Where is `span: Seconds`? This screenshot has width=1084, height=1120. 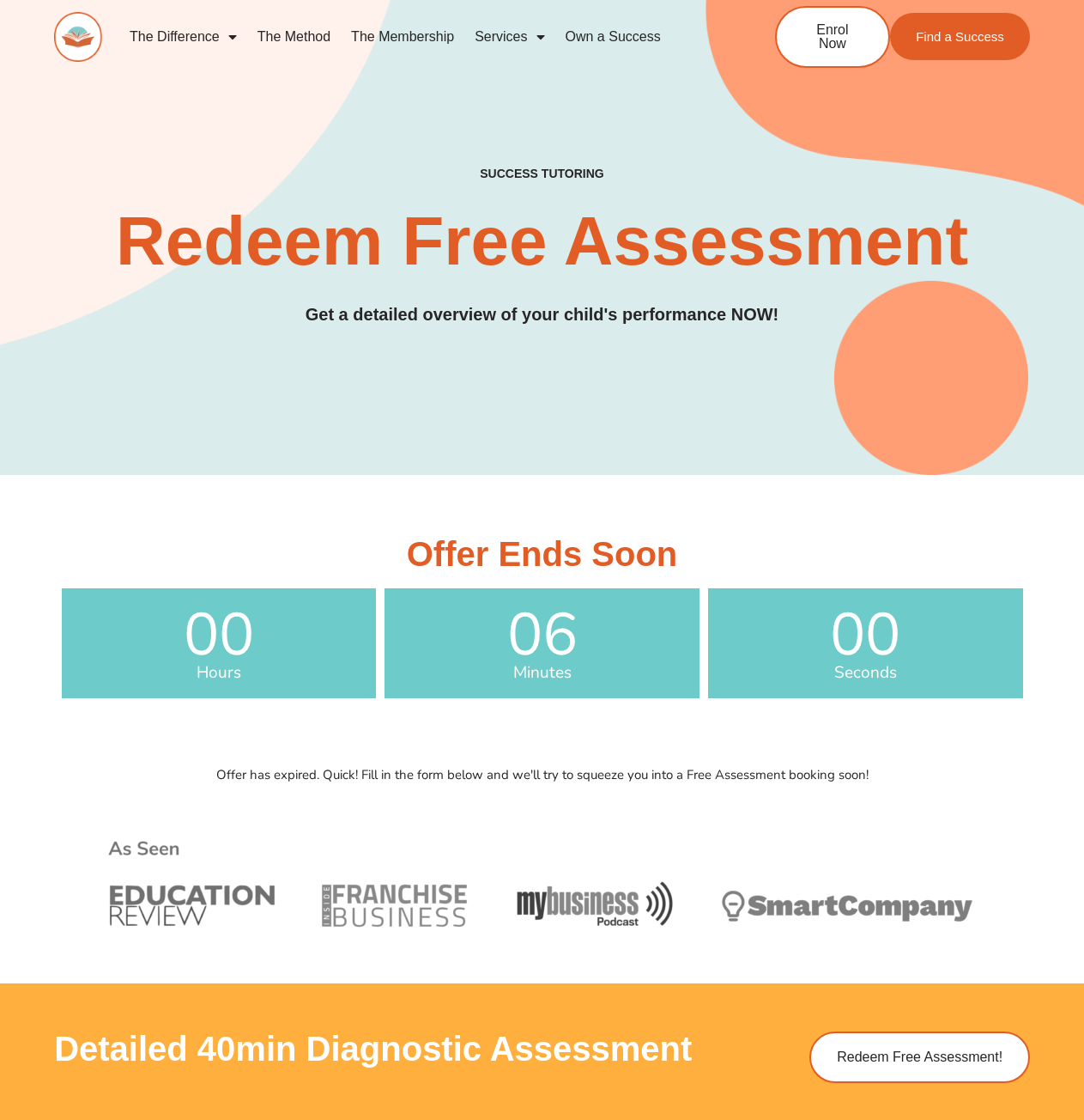 span: Seconds is located at coordinates (865, 672).